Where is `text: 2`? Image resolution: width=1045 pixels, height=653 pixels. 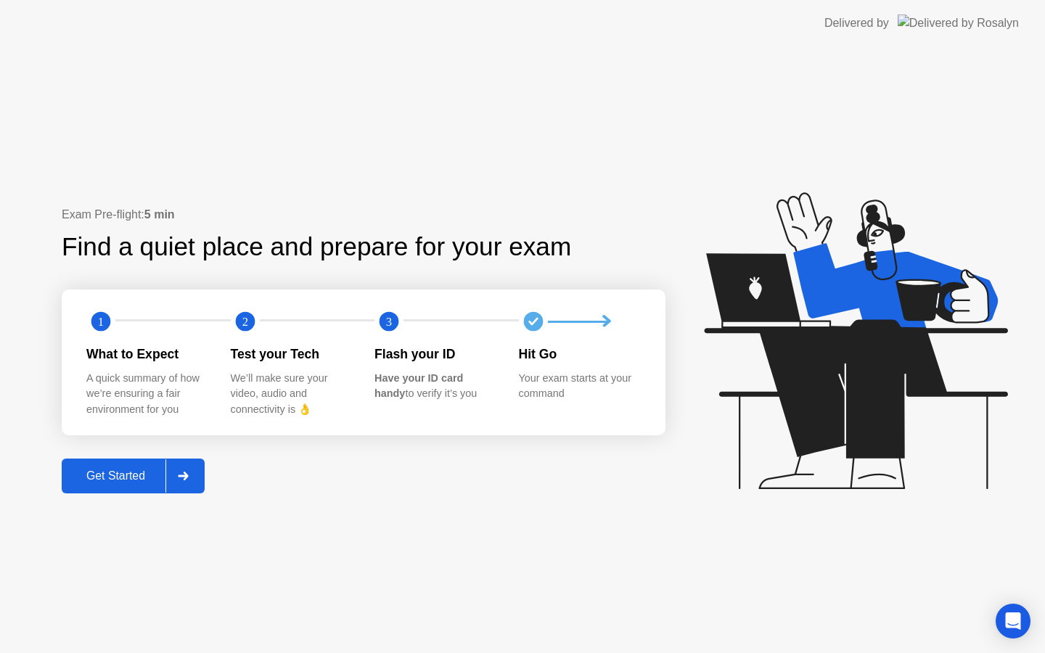
text: 2 is located at coordinates (244, 321).